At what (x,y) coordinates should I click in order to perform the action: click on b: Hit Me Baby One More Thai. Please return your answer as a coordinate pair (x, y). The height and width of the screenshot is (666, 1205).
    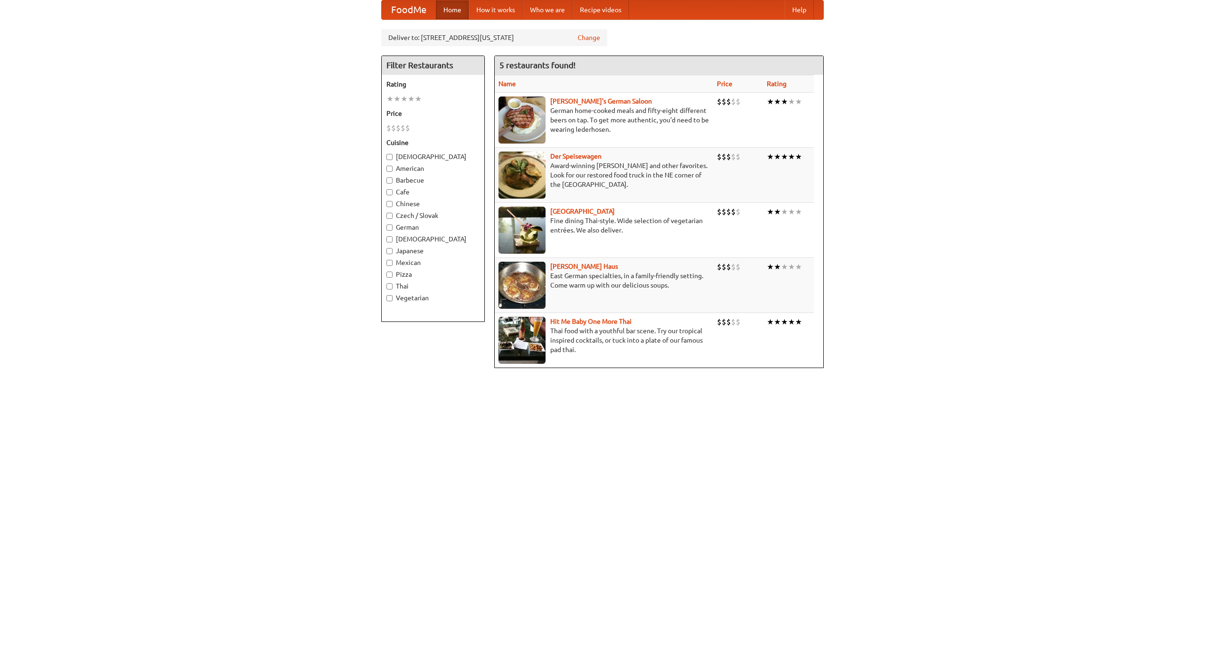
    Looking at the image, I should click on (591, 321).